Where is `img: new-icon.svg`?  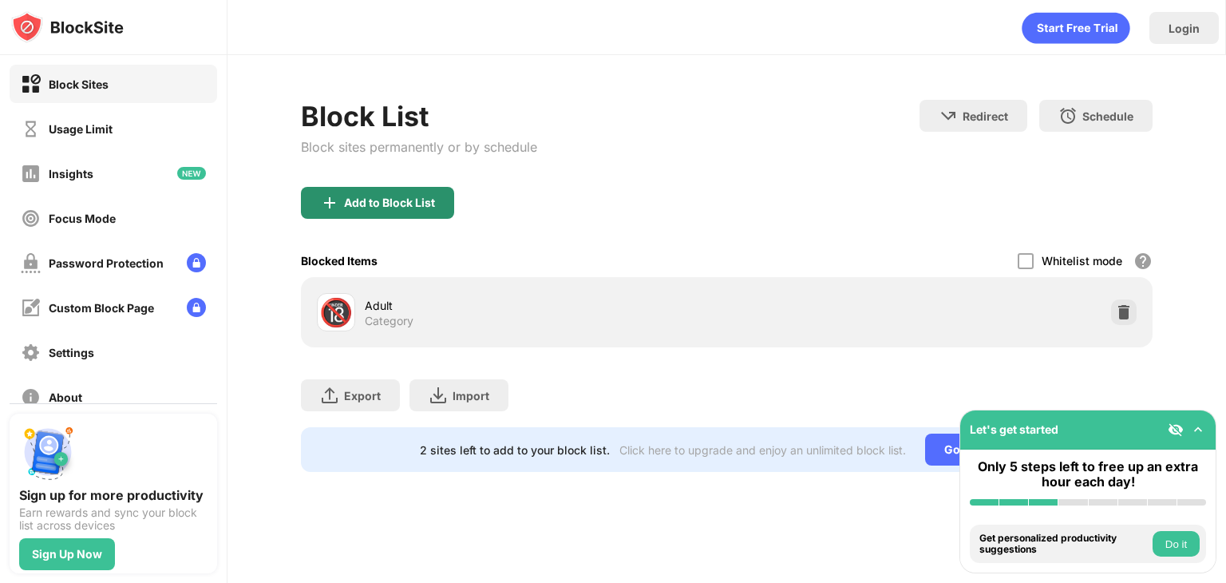 img: new-icon.svg is located at coordinates (192, 173).